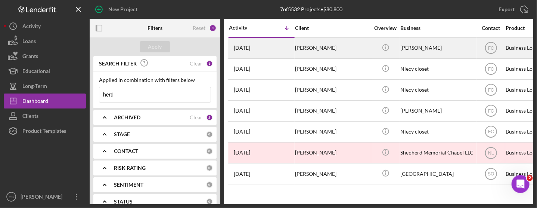 The width and height of the screenshot is (537, 208). Describe the element at coordinates (45, 131) in the screenshot. I see `button: Product Templates` at that location.